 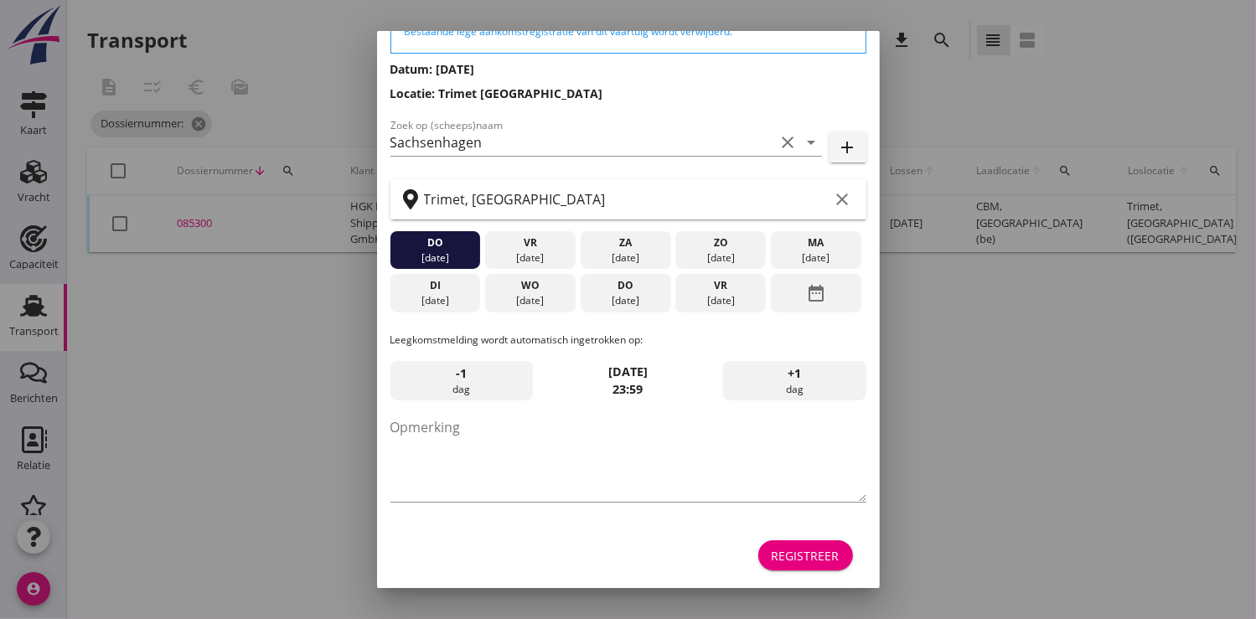 What do you see at coordinates (629, 32) in the screenshot?
I see `div: Bestaande lege aankomstregistratie van dit vaartuig wordt verwijderd.` at bounding box center [629, 32].